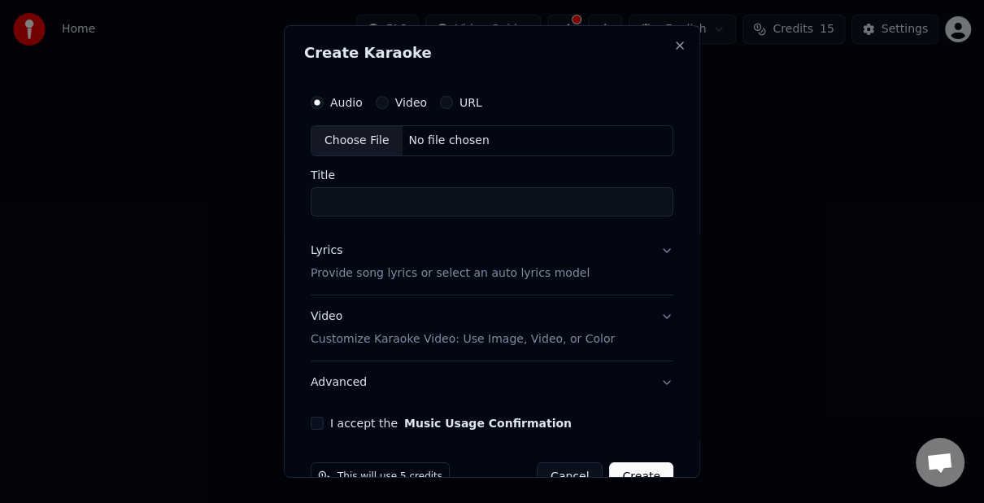  Describe the element at coordinates (326, 250) in the screenshot. I see `div: Lyrics` at that location.